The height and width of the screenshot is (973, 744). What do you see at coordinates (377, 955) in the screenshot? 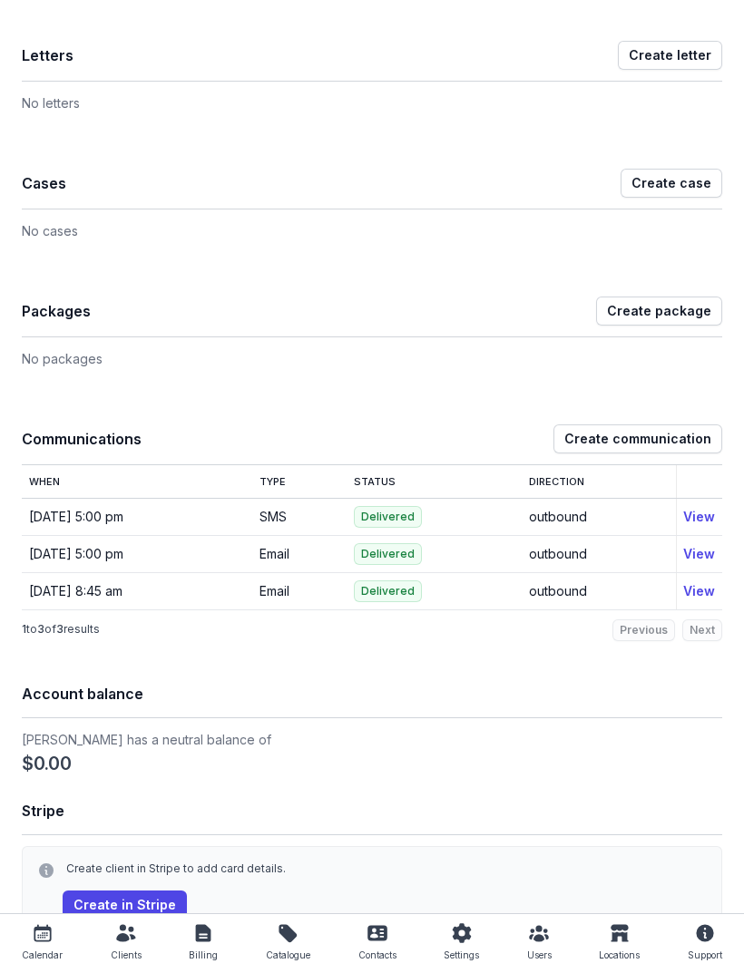
I see `div: Contacts` at bounding box center [377, 955].